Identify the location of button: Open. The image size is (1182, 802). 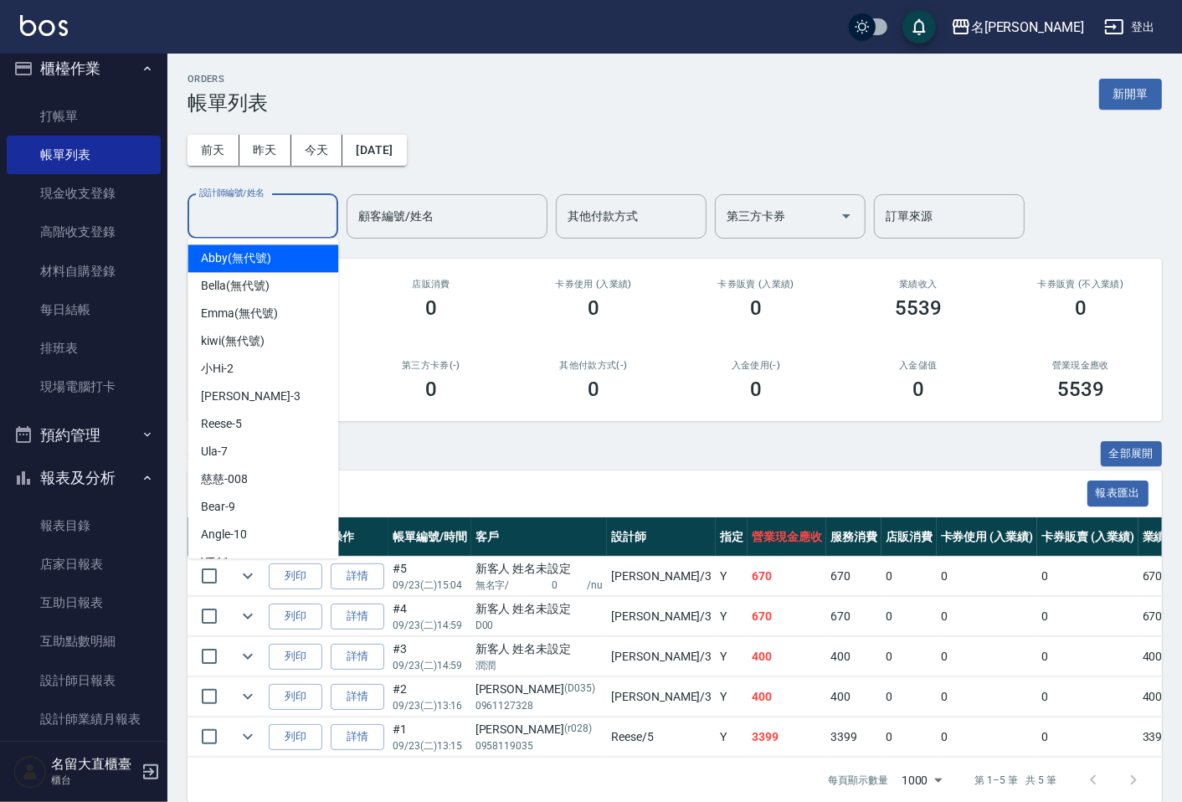
(847, 216).